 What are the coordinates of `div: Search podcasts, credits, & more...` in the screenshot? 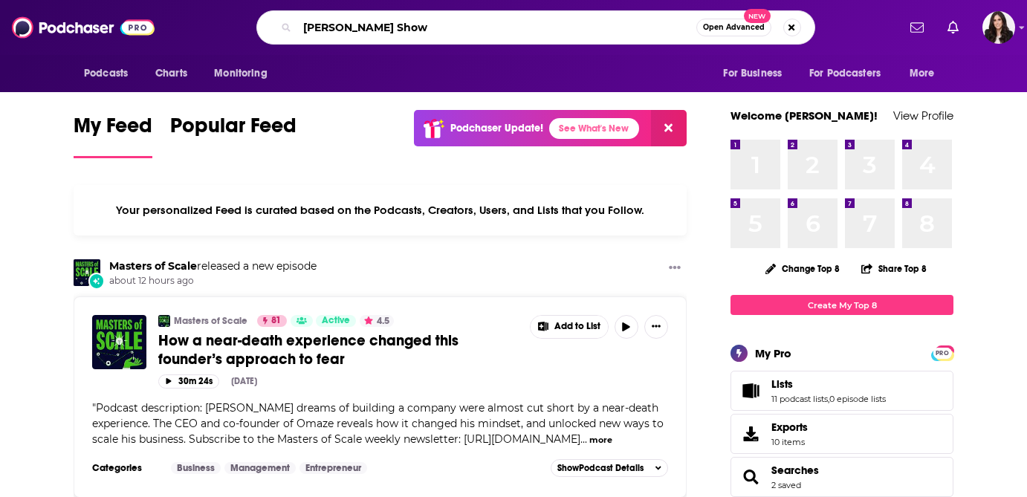 It's located at (536, 28).